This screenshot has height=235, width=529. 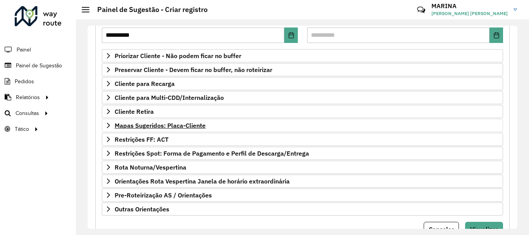 I want to click on span: Mapas Sugeridos: Placa-Cliente, so click(x=160, y=126).